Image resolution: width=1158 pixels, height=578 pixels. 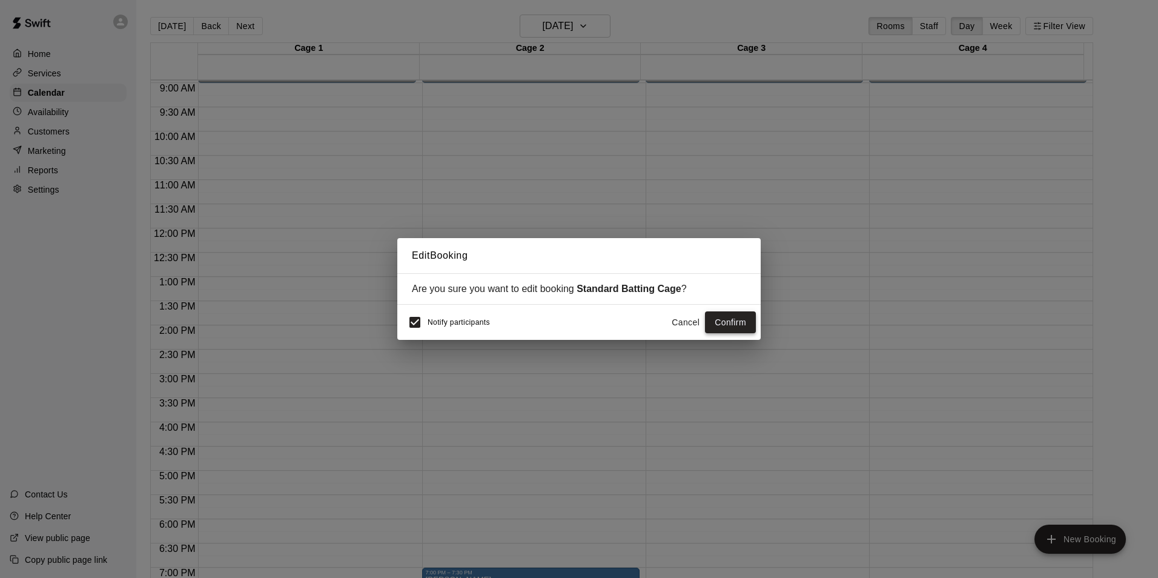 I want to click on button: Cancel, so click(x=686, y=322).